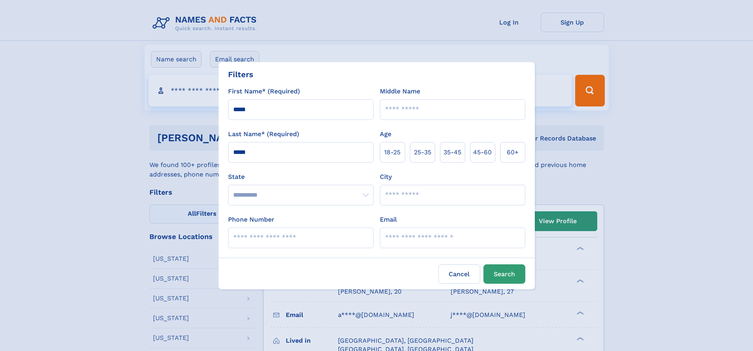 The height and width of the screenshot is (351, 753). I want to click on label: Phone Number, so click(251, 220).